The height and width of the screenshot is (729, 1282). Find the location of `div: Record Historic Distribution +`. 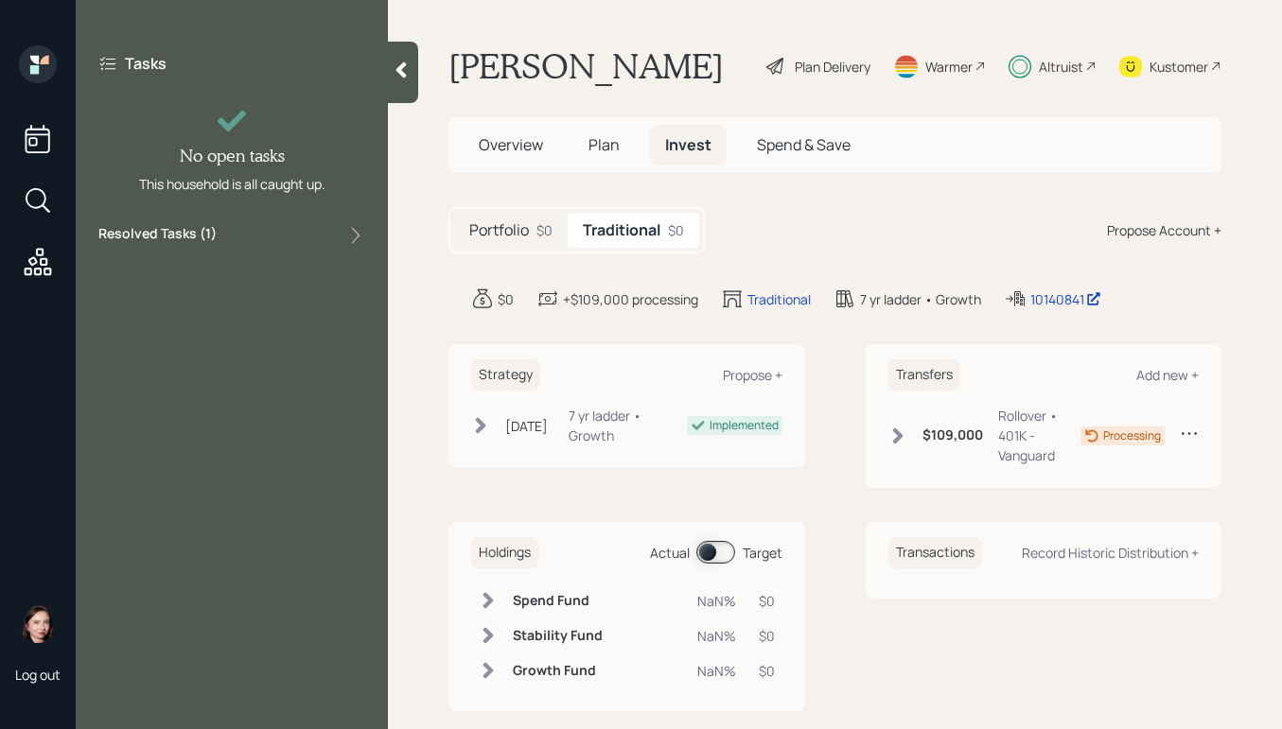

div: Record Historic Distribution + is located at coordinates (1109, 552).